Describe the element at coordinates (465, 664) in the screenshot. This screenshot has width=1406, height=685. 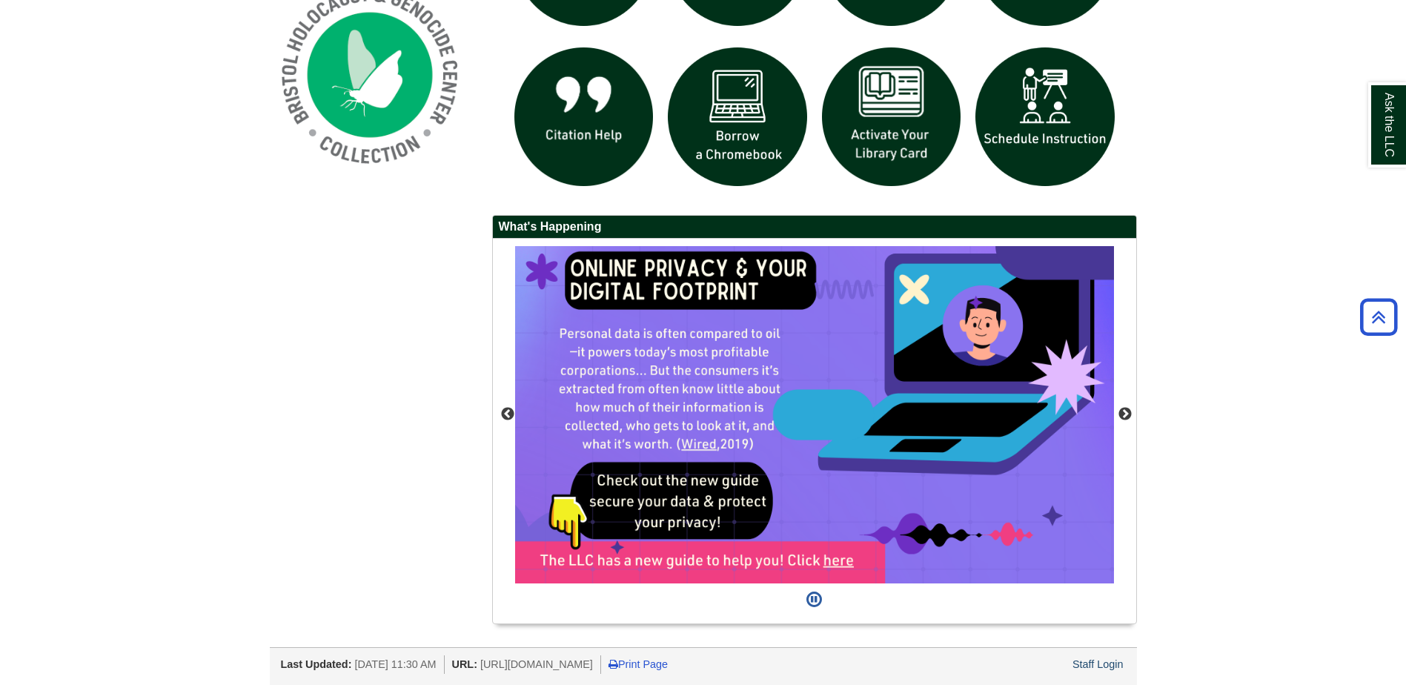
I see `span: URL:` at that location.